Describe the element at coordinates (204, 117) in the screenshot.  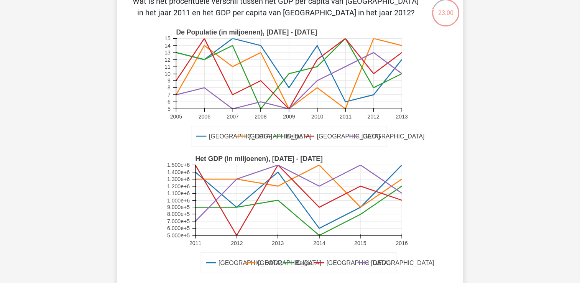
I see `text: 2006` at that location.